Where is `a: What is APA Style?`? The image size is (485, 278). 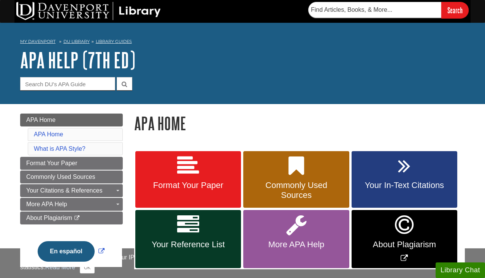 a: What is APA Style? is located at coordinates (60, 149).